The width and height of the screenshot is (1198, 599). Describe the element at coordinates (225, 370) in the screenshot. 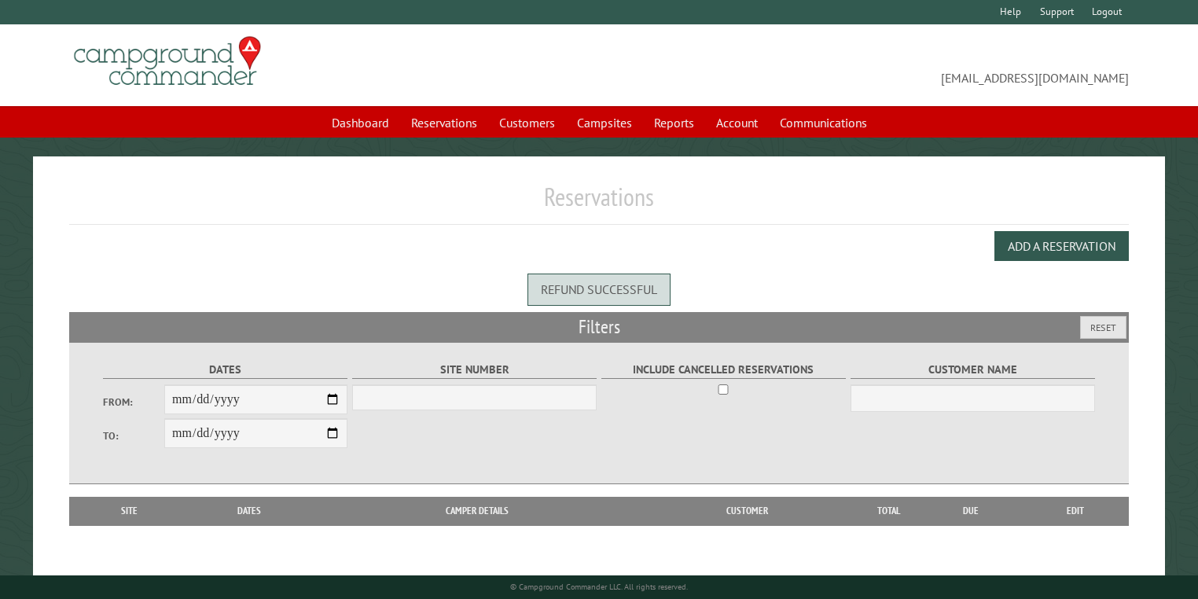

I see `label: Dates` at that location.